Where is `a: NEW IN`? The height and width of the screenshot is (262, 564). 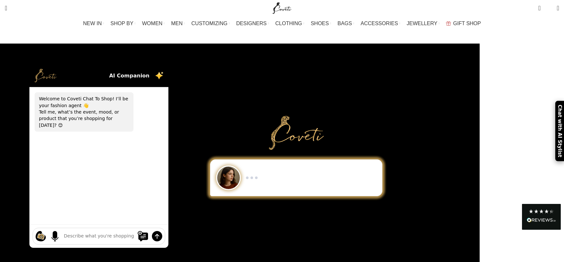 a: NEW IN is located at coordinates (93, 24).